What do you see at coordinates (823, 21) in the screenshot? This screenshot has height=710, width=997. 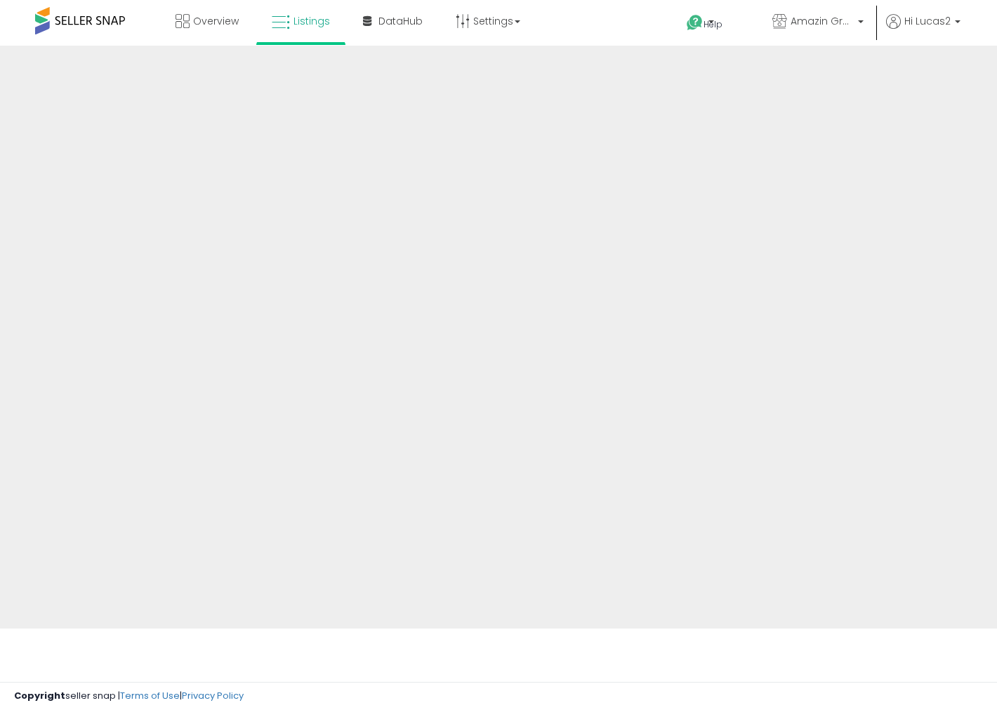 I see `span: Amazin Group` at bounding box center [823, 21].